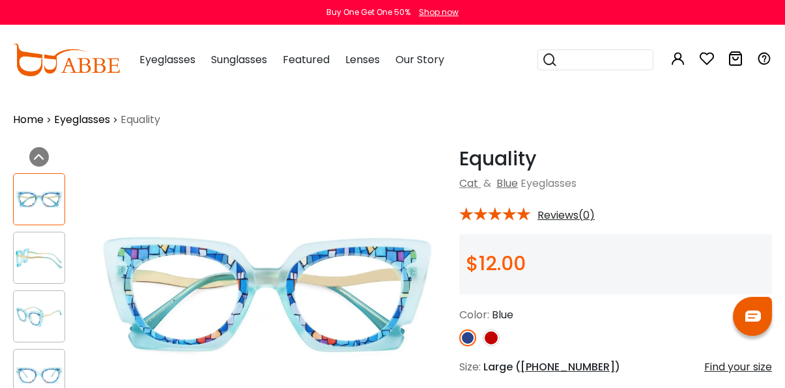  What do you see at coordinates (28, 120) in the screenshot?
I see `a: Home` at bounding box center [28, 120].